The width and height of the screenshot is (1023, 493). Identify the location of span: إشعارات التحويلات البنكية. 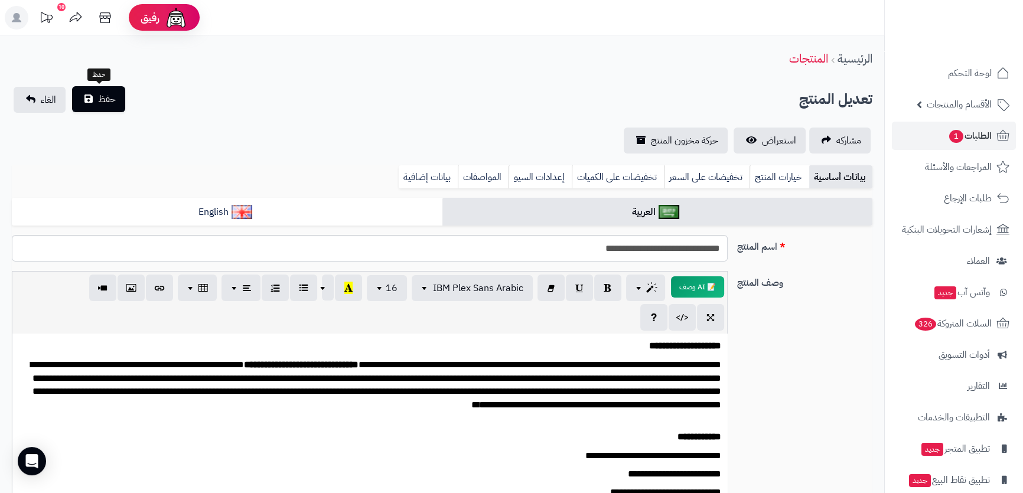
(946, 230).